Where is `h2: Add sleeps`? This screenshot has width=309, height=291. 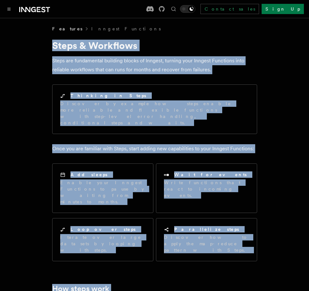 h2: Add sleeps is located at coordinates (89, 175).